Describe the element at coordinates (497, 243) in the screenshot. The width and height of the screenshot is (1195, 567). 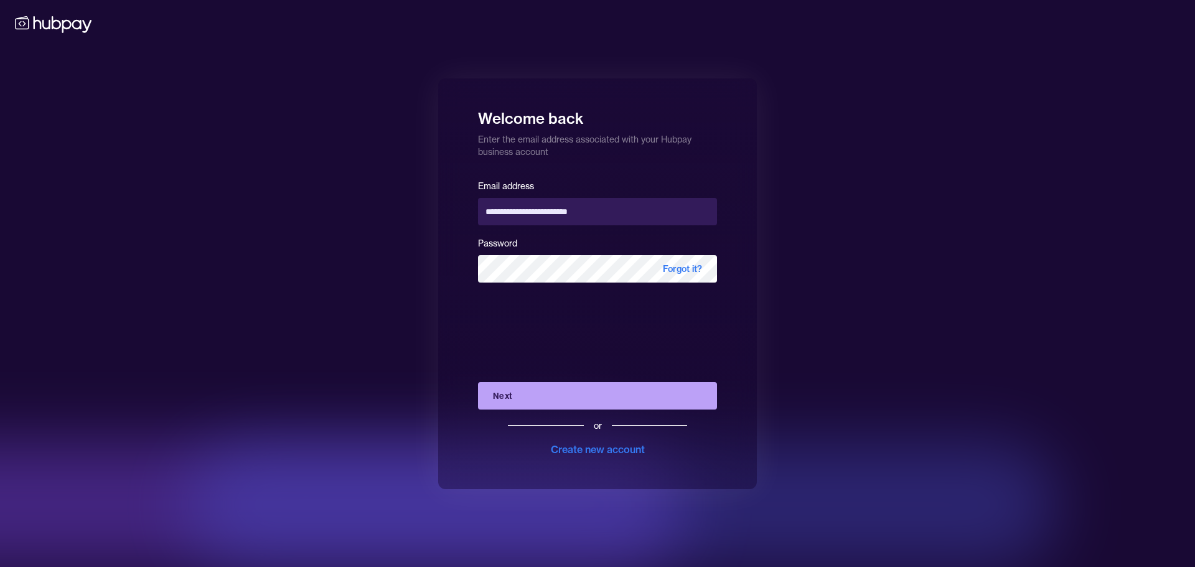
I see `label: Password` at that location.